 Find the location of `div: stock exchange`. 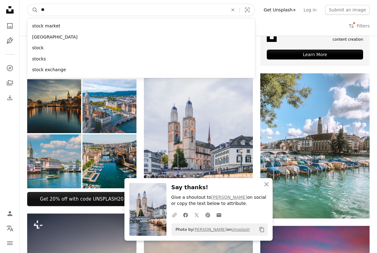

div: stock exchange is located at coordinates (141, 70).